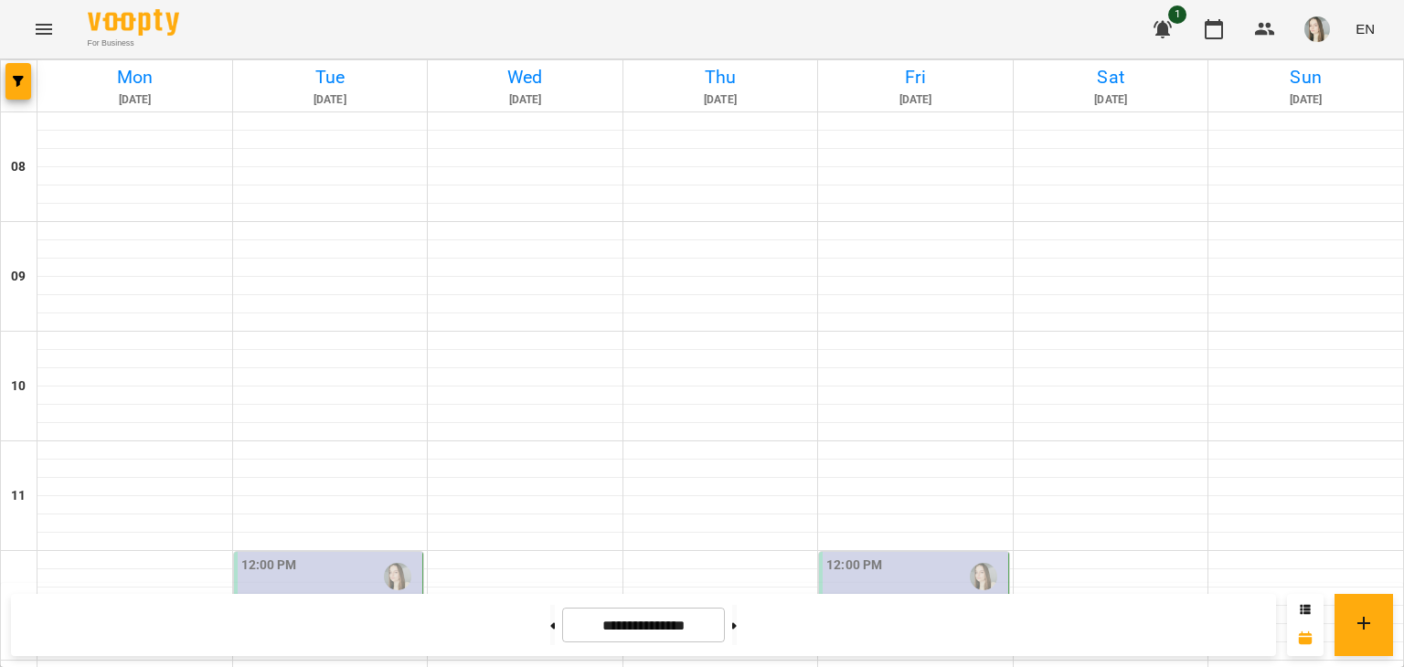 This screenshot has width=1404, height=667. Describe the element at coordinates (133, 43) in the screenshot. I see `span: For Business` at that location.